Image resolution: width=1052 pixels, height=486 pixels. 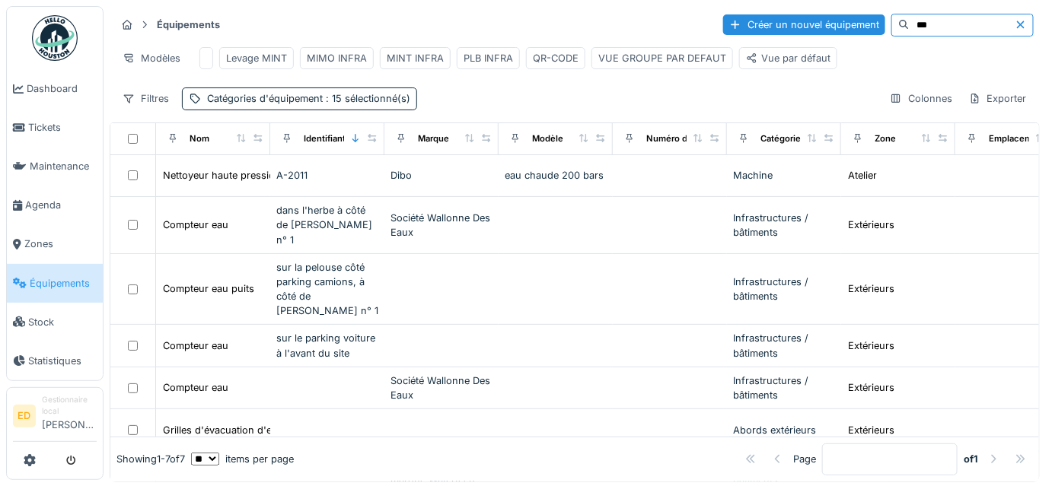 What do you see at coordinates (62, 322) in the screenshot?
I see `span: Stock` at bounding box center [62, 322].